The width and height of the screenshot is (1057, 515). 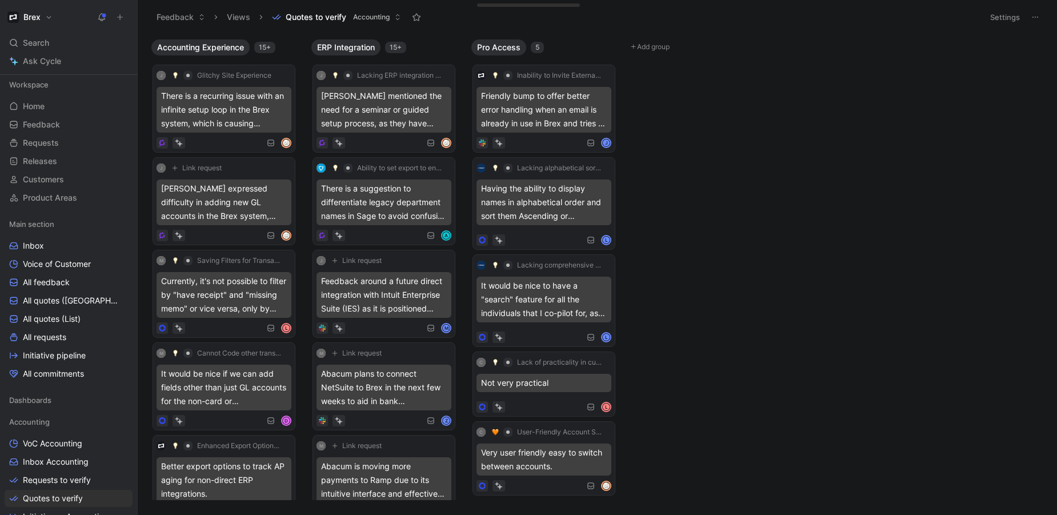 I want to click on button: 🧡User-Friendly Account Switching Experience, so click(x=547, y=432).